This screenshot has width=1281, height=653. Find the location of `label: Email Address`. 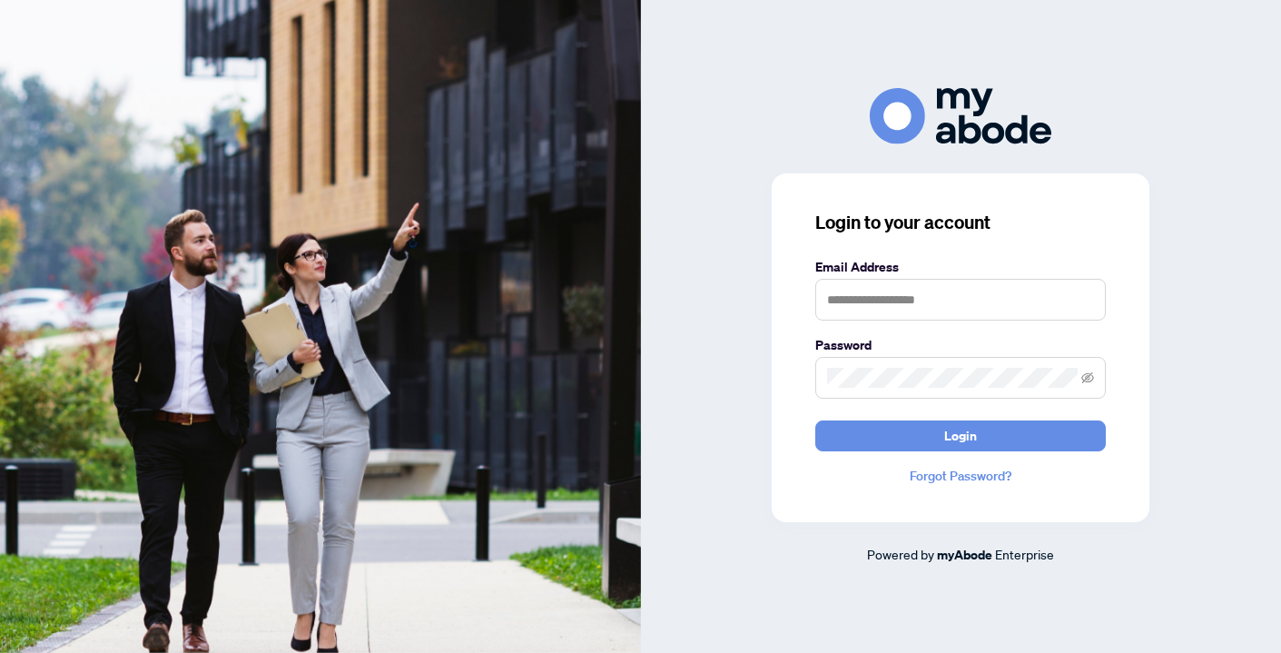

label: Email Address is located at coordinates (961, 267).